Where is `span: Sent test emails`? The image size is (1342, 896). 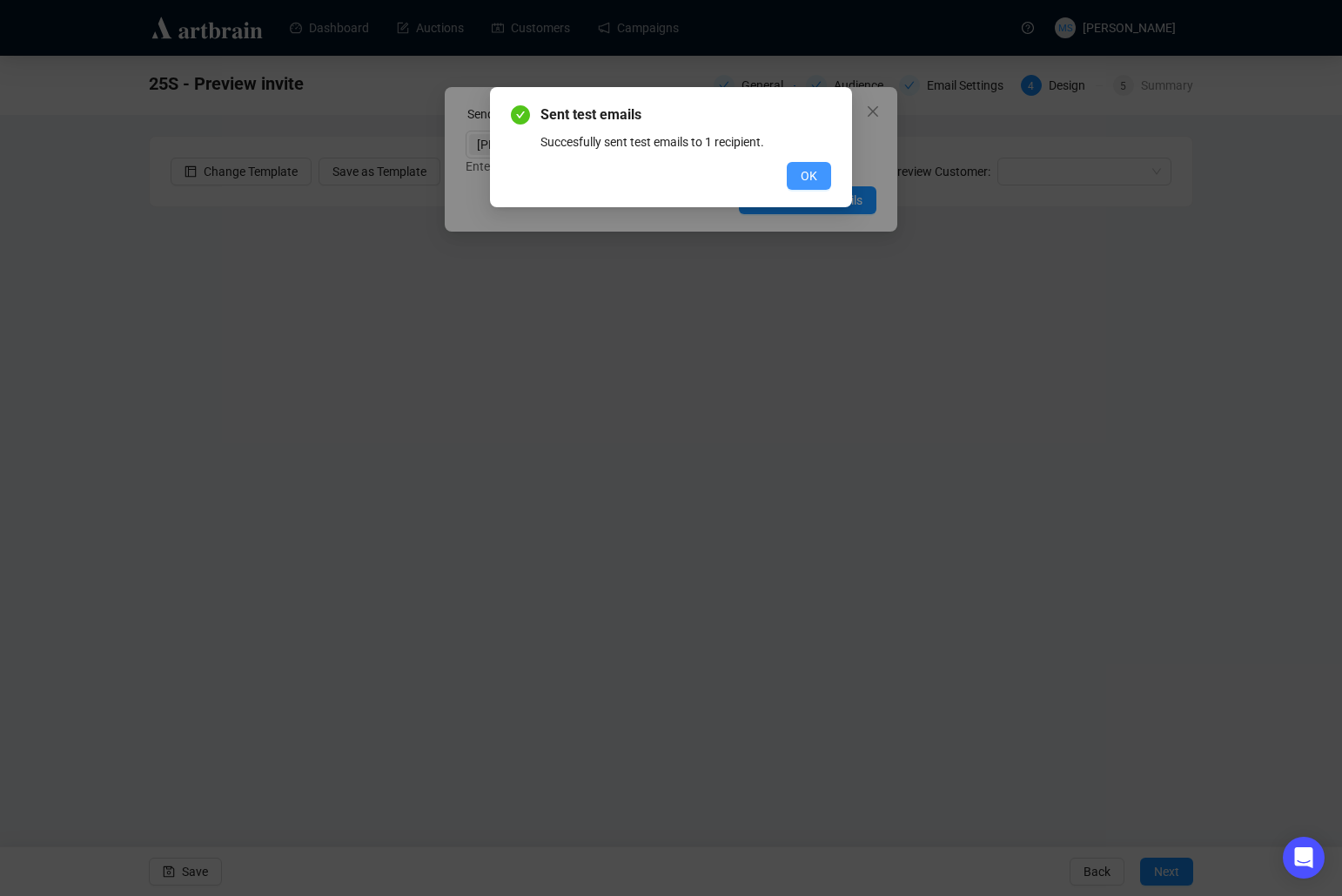 span: Sent test emails is located at coordinates (686, 115).